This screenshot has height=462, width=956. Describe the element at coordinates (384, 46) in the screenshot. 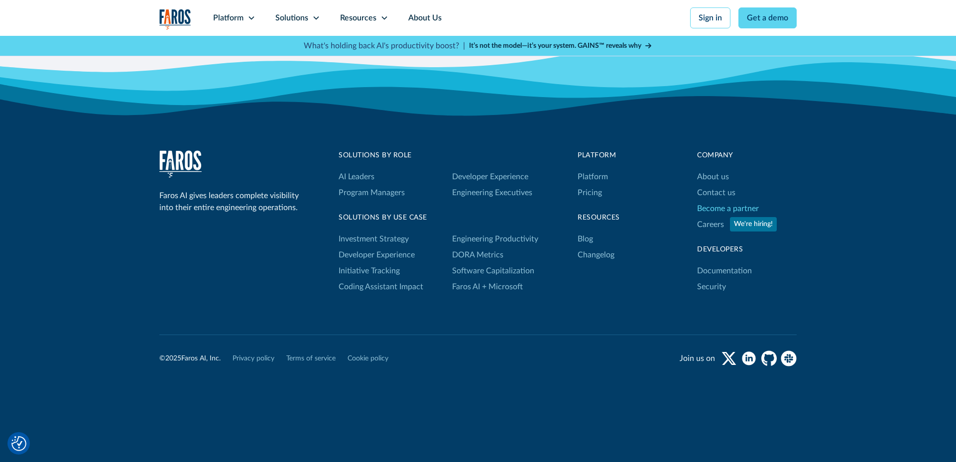

I see `p: What's holding back AI's productivity boost? |` at that location.